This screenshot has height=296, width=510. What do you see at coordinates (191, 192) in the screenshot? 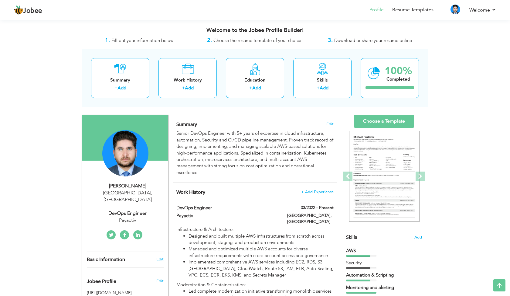
I see `span: Work History` at bounding box center [191, 192].